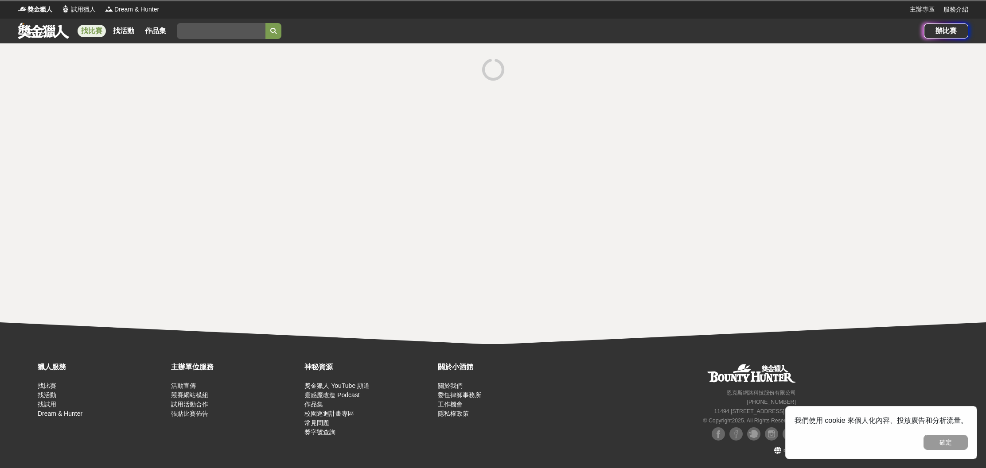 Image resolution: width=986 pixels, height=468 pixels. Describe the element at coordinates (881, 421) in the screenshot. I see `span: 我們使用 cookie 來個人化內容、投放廣告和分析流量。` at that location.